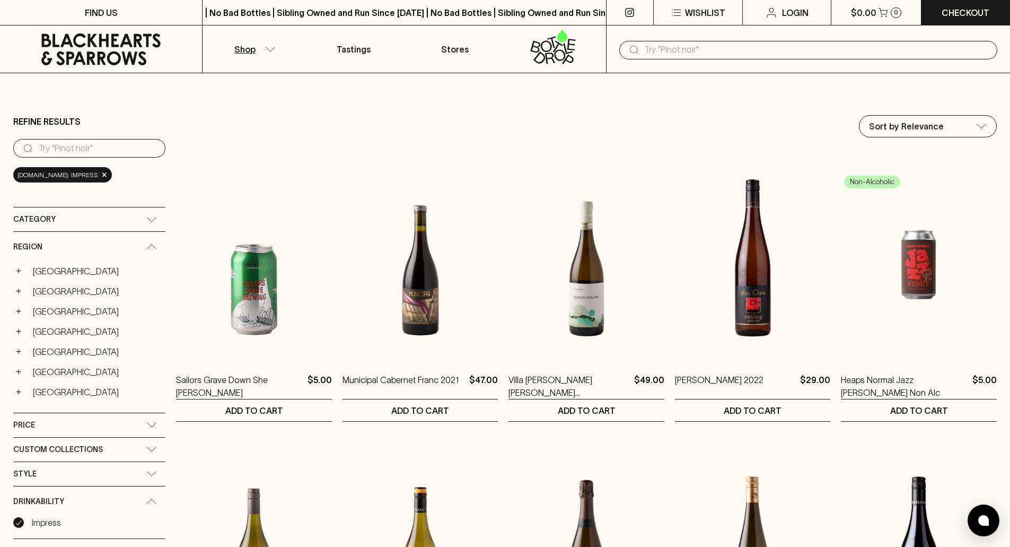 Image resolution: width=1010 pixels, height=547 pixels. Describe the element at coordinates (58, 449) in the screenshot. I see `span: Custom Collections` at that location.